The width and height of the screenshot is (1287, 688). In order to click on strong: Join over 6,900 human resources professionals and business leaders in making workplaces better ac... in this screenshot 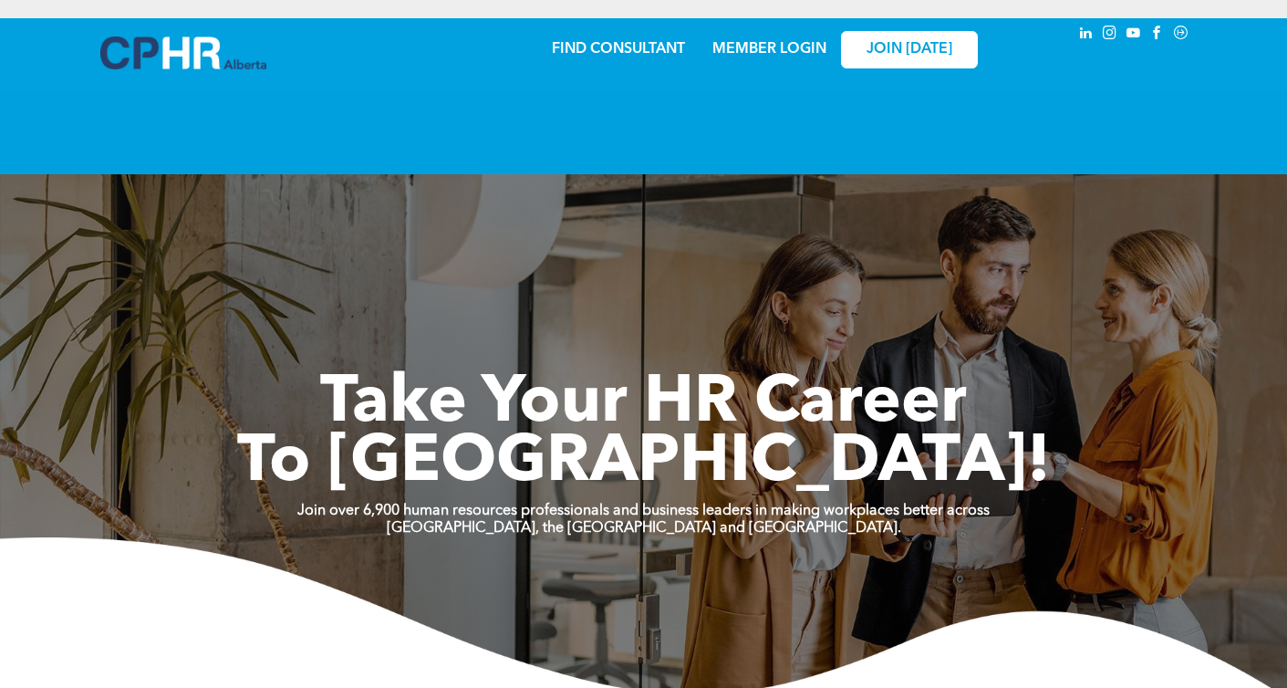, I will do `click(643, 511)`.